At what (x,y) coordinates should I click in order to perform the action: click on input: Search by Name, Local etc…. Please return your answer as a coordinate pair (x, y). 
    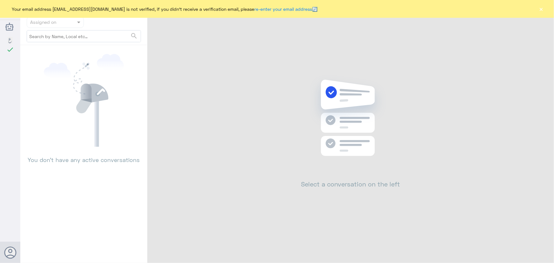
    Looking at the image, I should click on (84, 36).